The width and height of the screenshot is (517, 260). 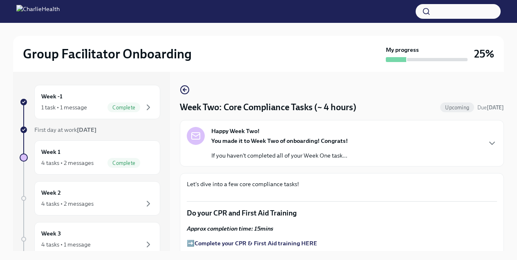 What do you see at coordinates (38, 11) in the screenshot?
I see `img: CharlieHealth` at bounding box center [38, 11].